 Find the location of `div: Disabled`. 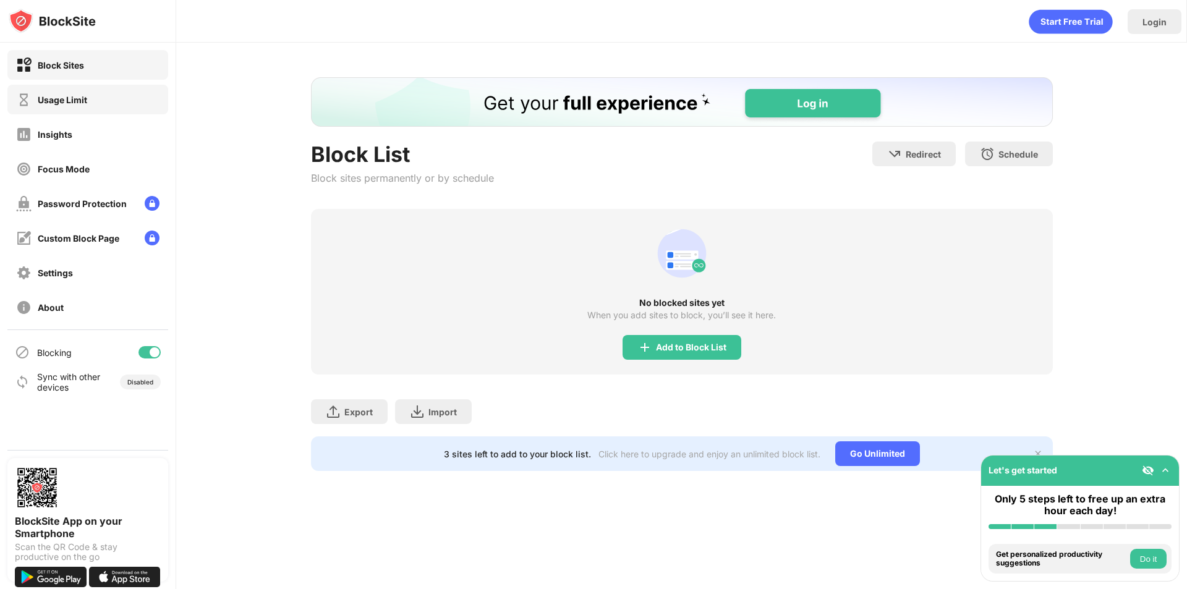

div: Disabled is located at coordinates (140, 382).